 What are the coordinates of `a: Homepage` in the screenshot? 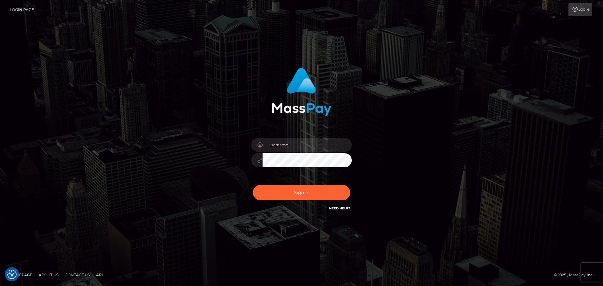 It's located at (21, 275).